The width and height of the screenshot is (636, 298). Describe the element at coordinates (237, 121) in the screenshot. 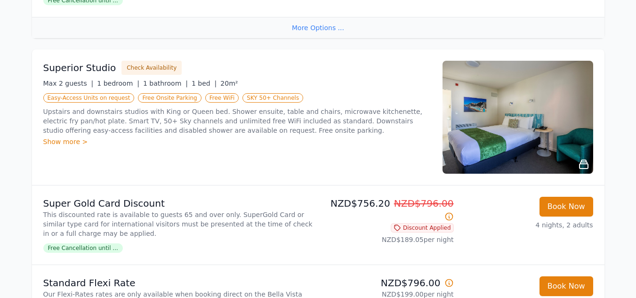

I see `p: Upstairs and downstairs studios with King or Queen bed. Shower ensuite, table and chairs, microwa...` at that location.